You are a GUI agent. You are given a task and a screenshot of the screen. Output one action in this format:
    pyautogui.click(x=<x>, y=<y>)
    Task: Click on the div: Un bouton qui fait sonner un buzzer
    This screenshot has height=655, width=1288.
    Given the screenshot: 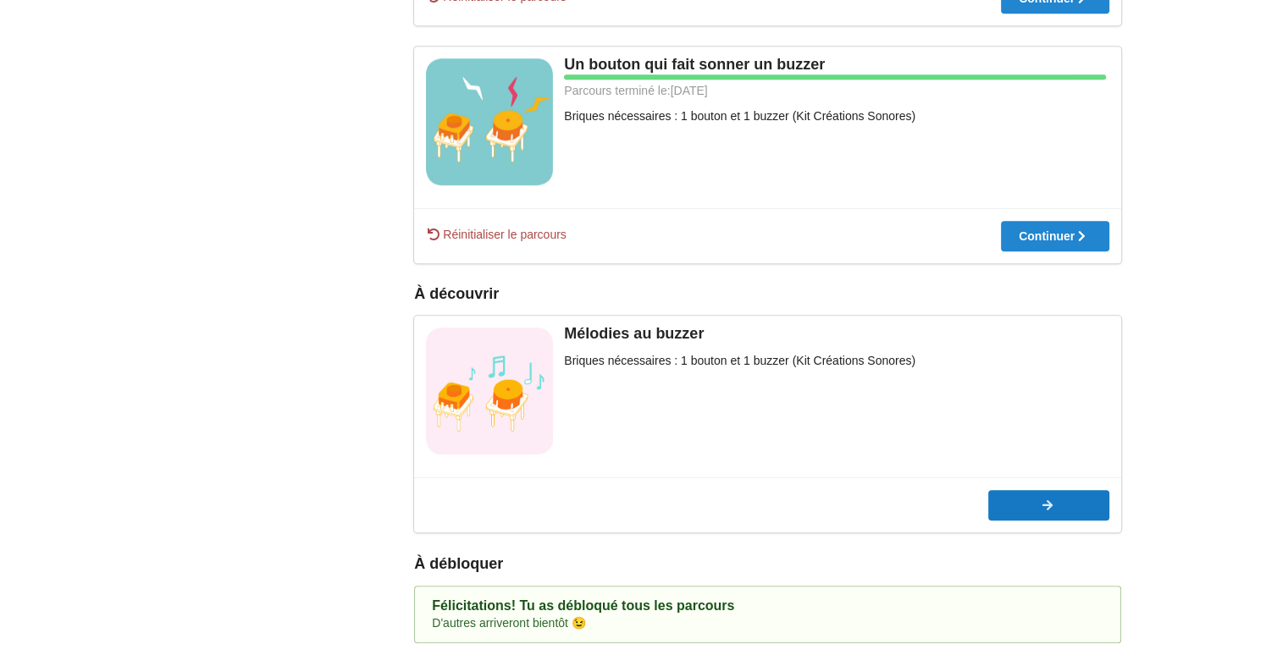 What is the action you would take?
    pyautogui.click(x=767, y=64)
    